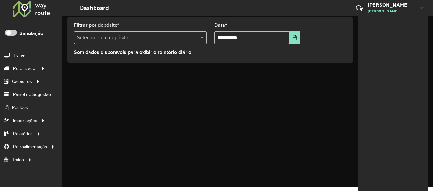 The height and width of the screenshot is (191, 433). Describe the element at coordinates (18, 159) in the screenshot. I see `span: Tático` at that location.